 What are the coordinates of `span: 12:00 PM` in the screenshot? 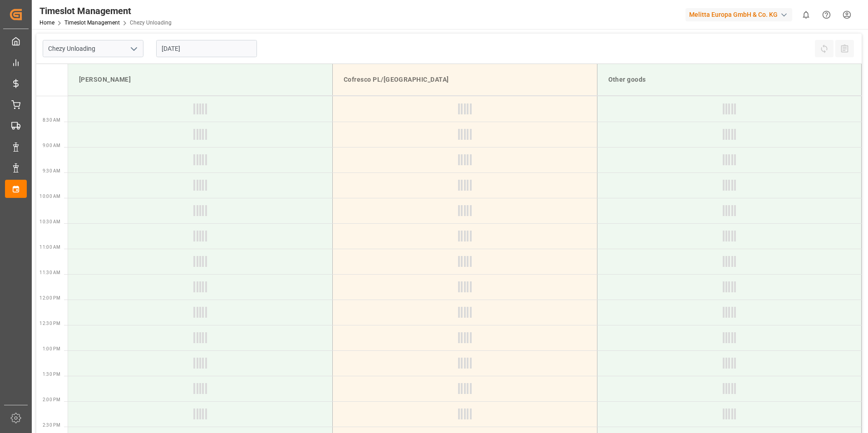 It's located at (50, 298).